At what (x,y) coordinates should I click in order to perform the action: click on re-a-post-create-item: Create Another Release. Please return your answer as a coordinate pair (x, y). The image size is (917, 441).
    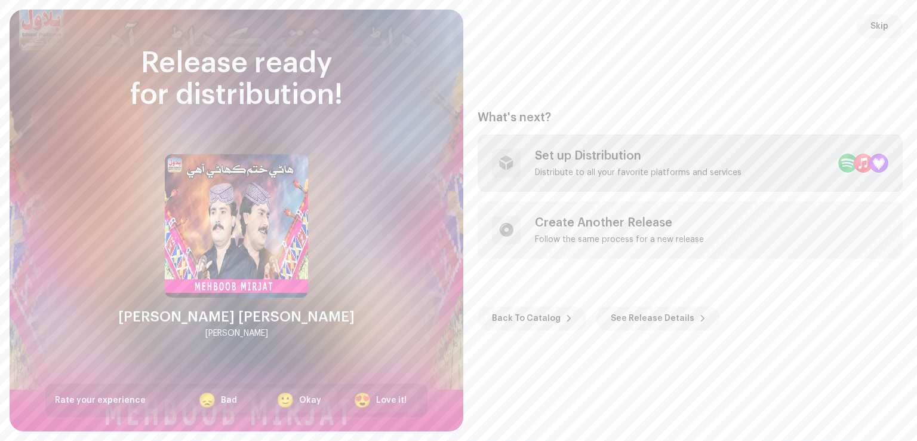
    Looking at the image, I should click on (690, 230).